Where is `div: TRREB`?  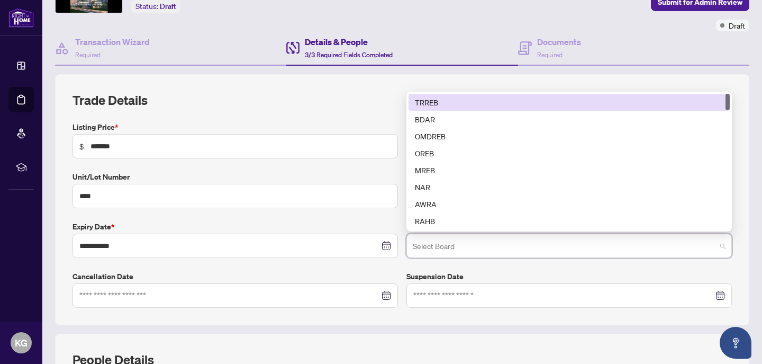 div: TRREB is located at coordinates (569, 102).